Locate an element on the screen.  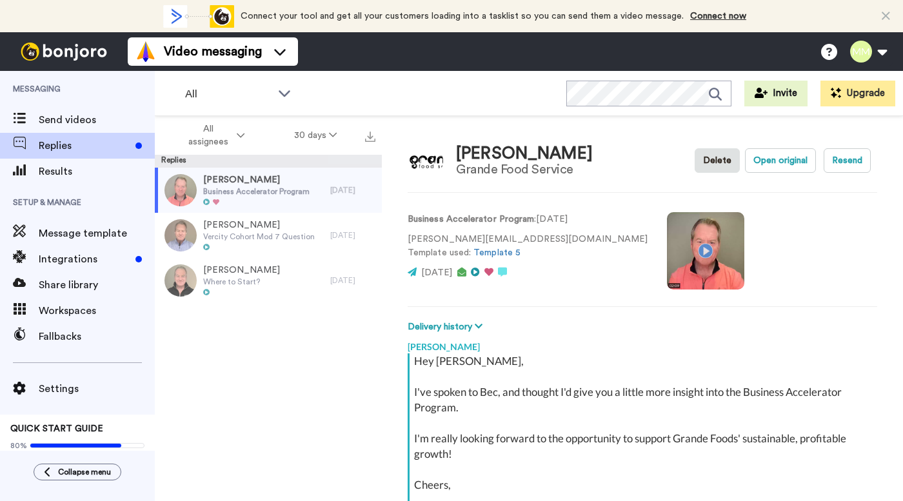
button: Delivery history is located at coordinates (447, 327).